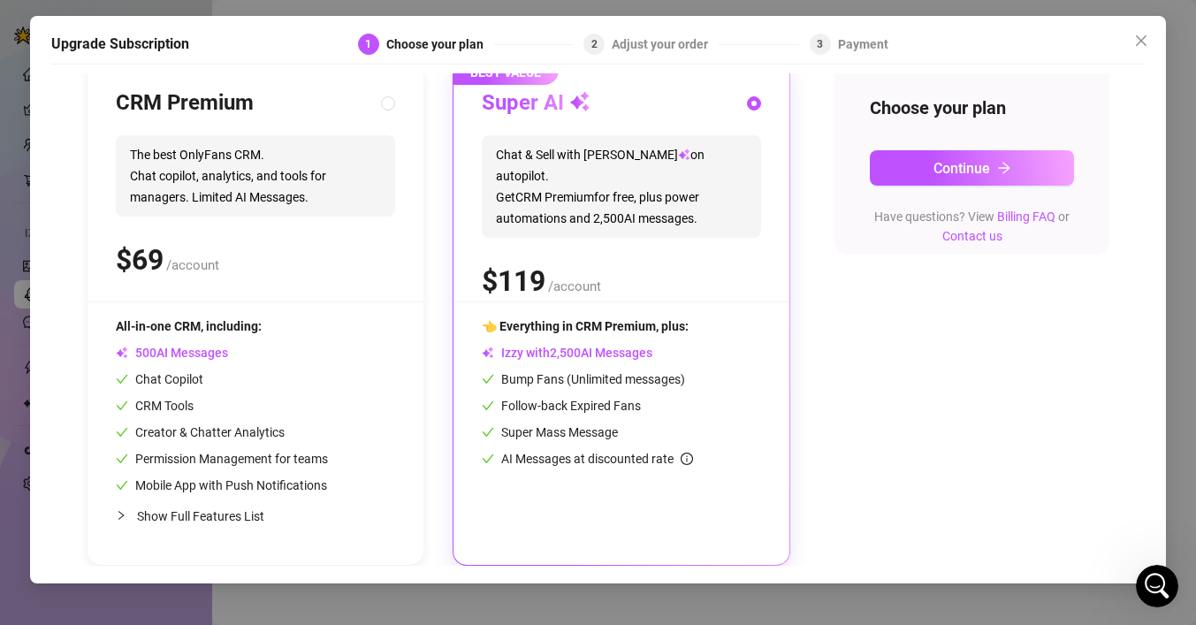  What do you see at coordinates (1026, 217) in the screenshot?
I see `a: Billing FAQ` at bounding box center [1026, 217].